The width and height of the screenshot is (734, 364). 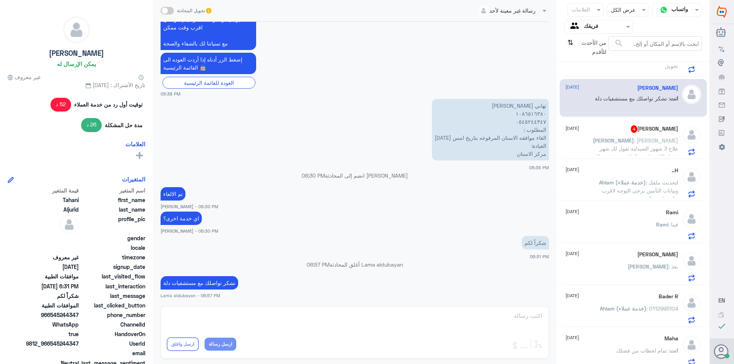 I want to click on span: Tahani, so click(x=51, y=200).